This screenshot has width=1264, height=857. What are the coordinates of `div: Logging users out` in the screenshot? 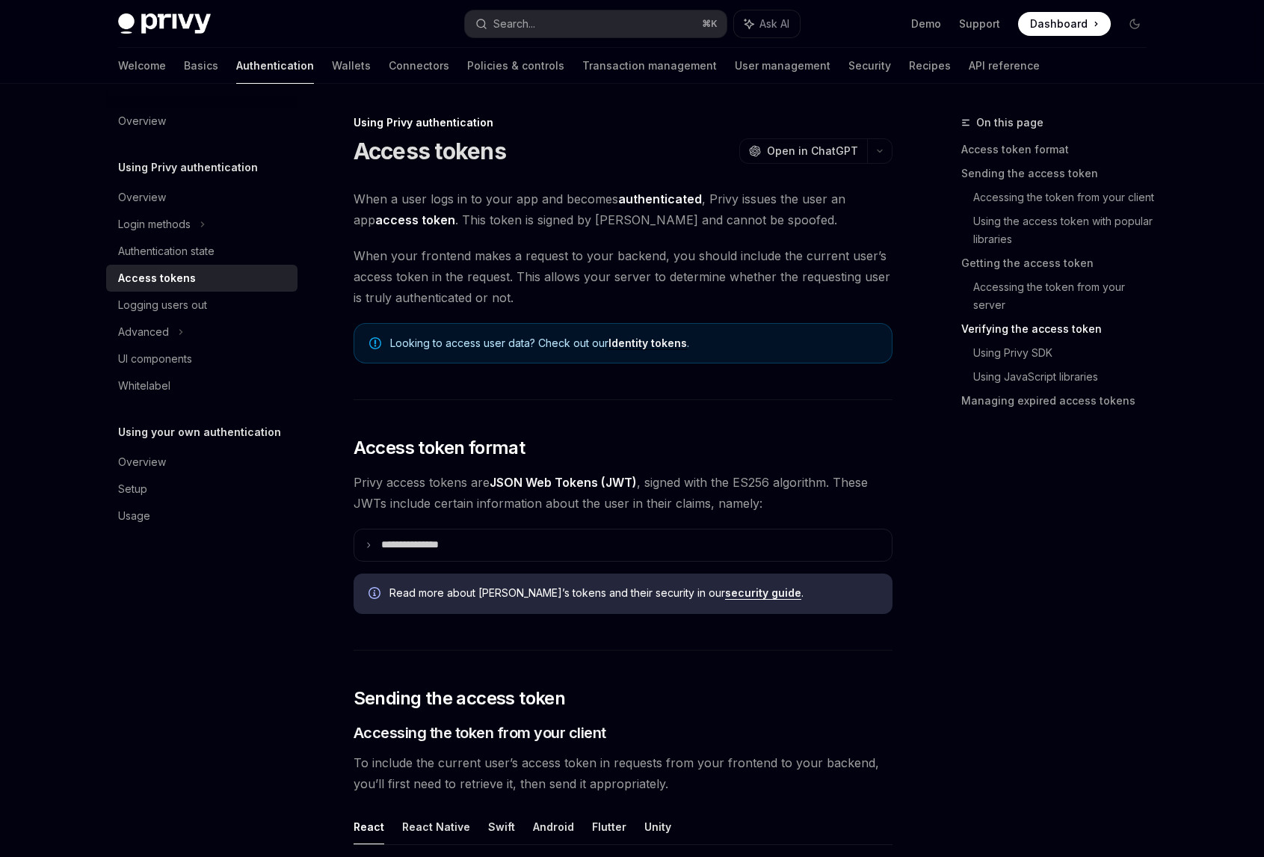 It's located at (162, 305).